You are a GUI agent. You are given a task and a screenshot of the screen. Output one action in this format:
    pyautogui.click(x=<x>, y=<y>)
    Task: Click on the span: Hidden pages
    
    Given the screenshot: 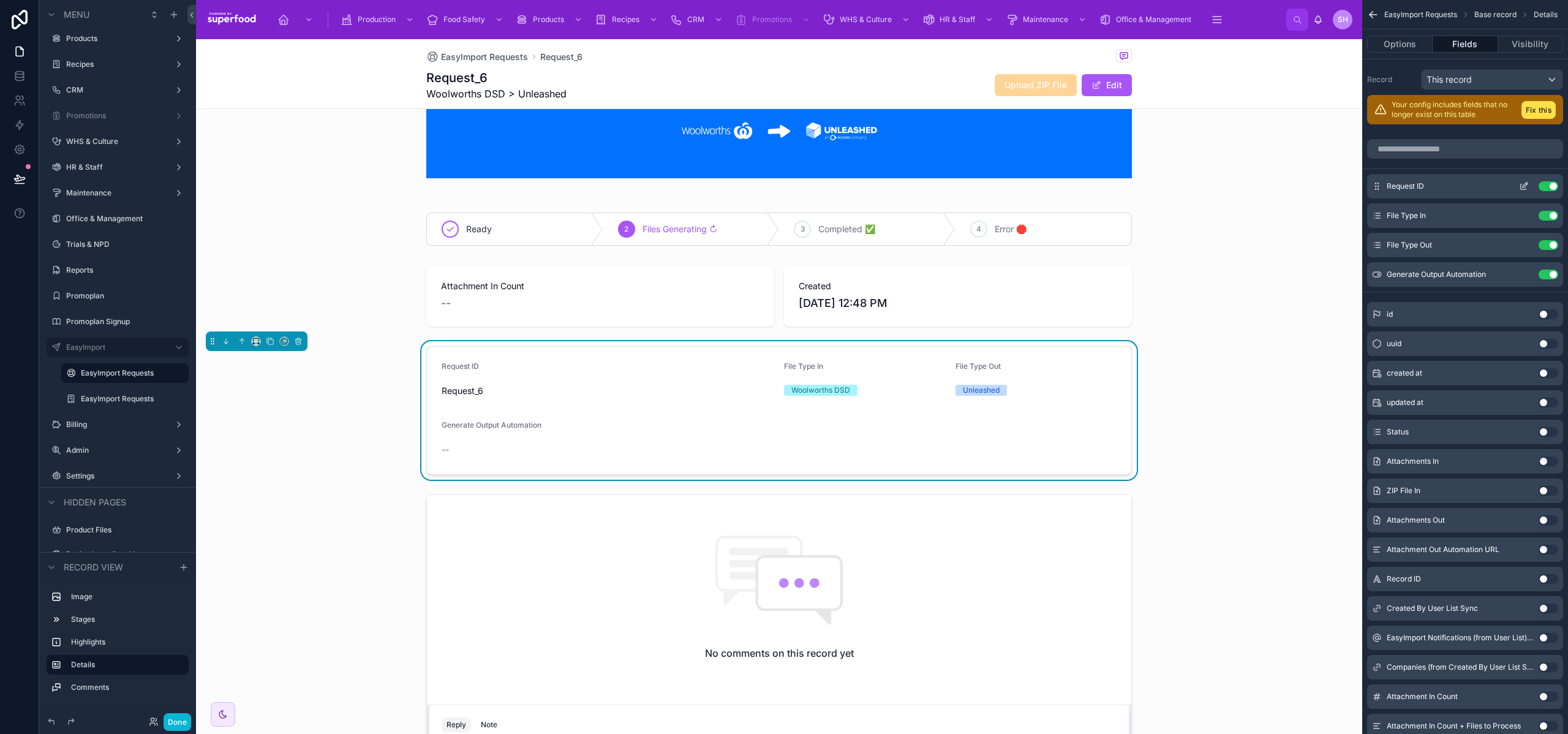 What is the action you would take?
    pyautogui.click(x=95, y=502)
    